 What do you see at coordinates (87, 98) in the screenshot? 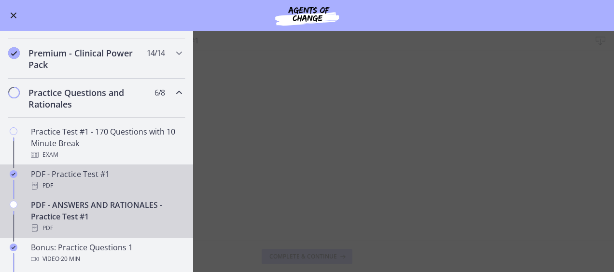
I see `h2: Practice Questions and Rationales` at bounding box center [87, 98].